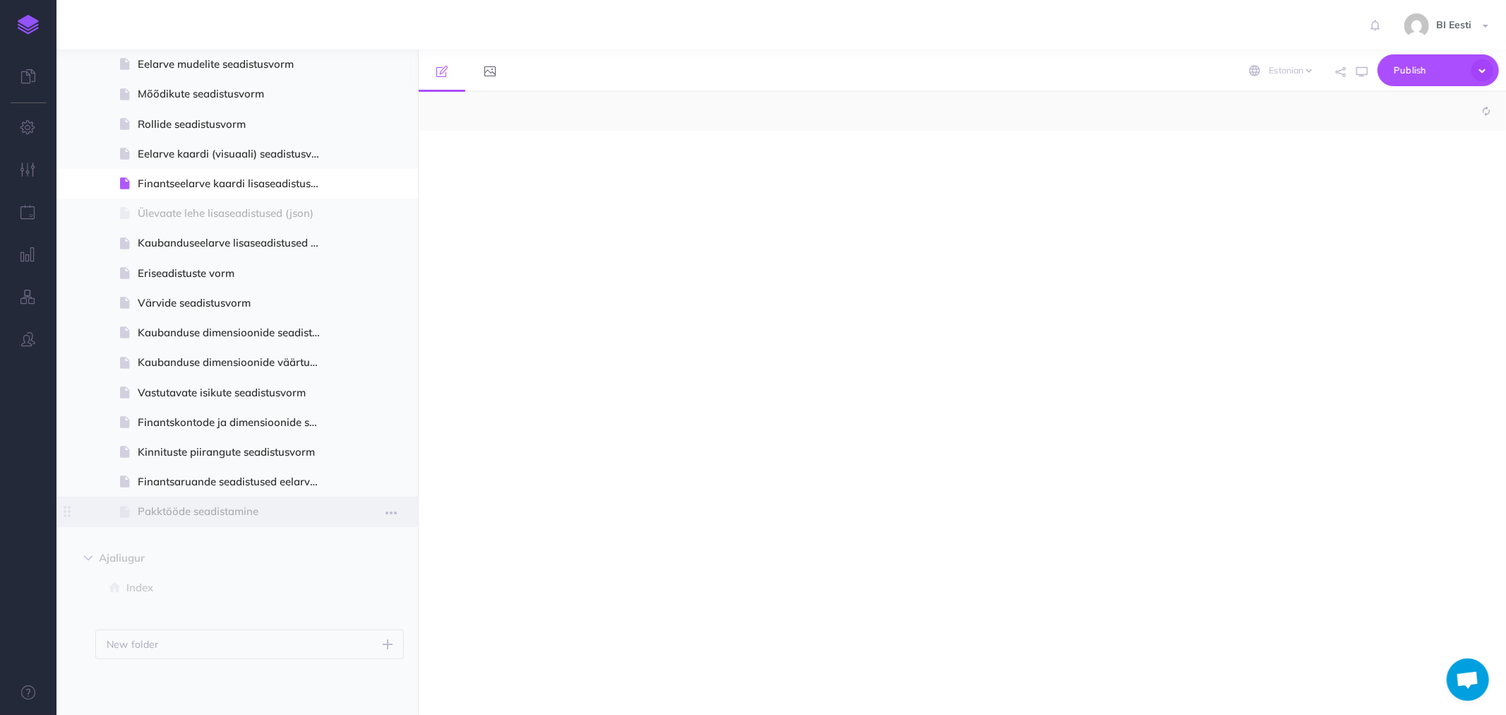 The width and height of the screenshot is (1506, 715). I want to click on img: logo-mark.svg, so click(28, 25).